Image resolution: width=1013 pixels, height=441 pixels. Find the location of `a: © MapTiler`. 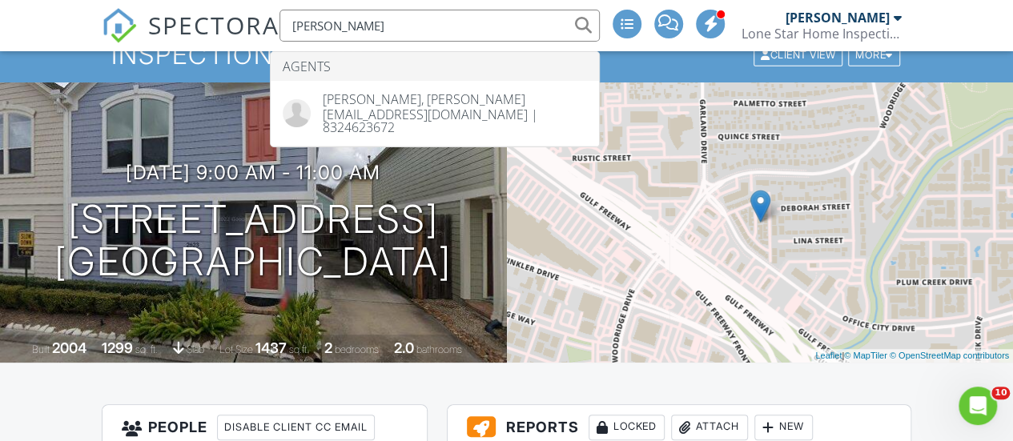

a: © MapTiler is located at coordinates (866, 356).